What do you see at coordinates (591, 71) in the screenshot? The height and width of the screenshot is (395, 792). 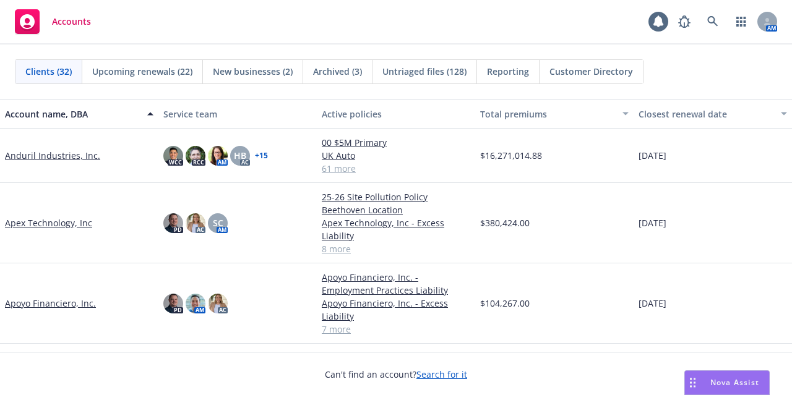 I see `span: Customer Directory` at bounding box center [591, 71].